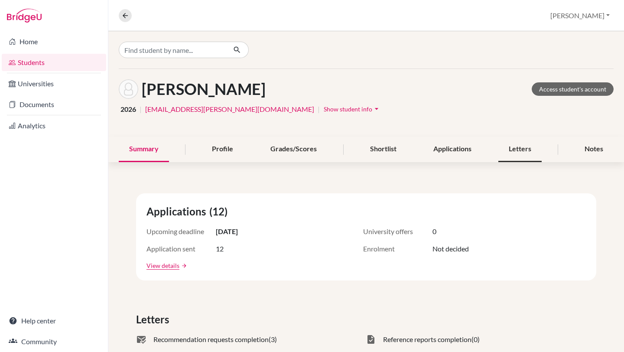 The image size is (624, 352). Describe the element at coordinates (220, 249) in the screenshot. I see `span: 12` at that location.